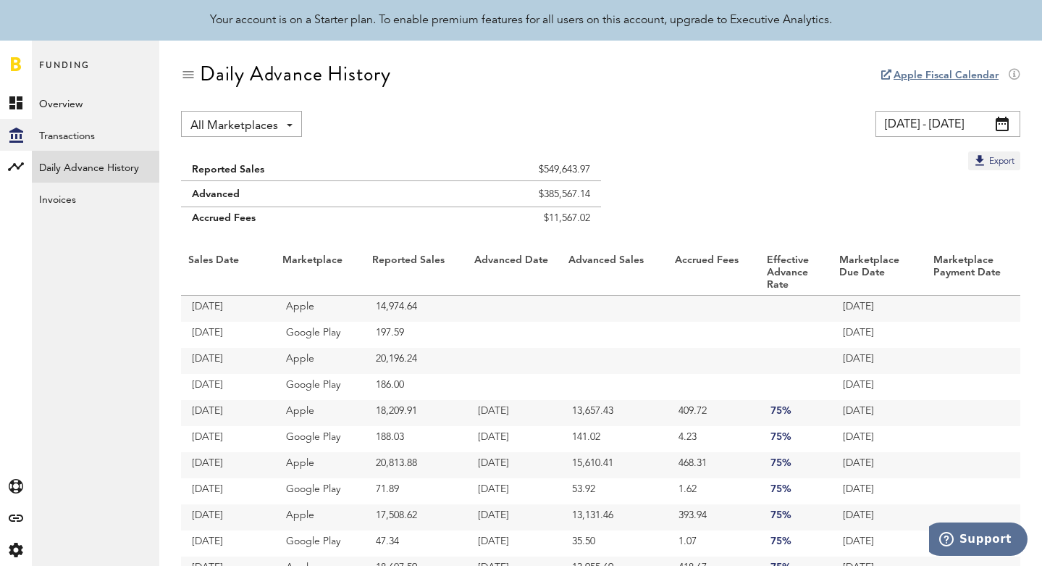 Image resolution: width=1042 pixels, height=566 pixels. I want to click on span: All Marketplaces, so click(234, 126).